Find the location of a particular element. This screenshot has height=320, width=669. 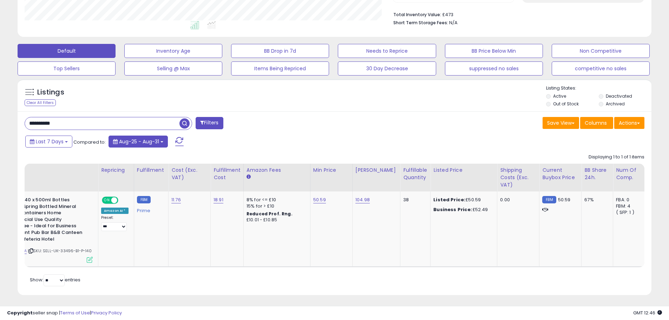

div: seller snap | | is located at coordinates (64, 313).